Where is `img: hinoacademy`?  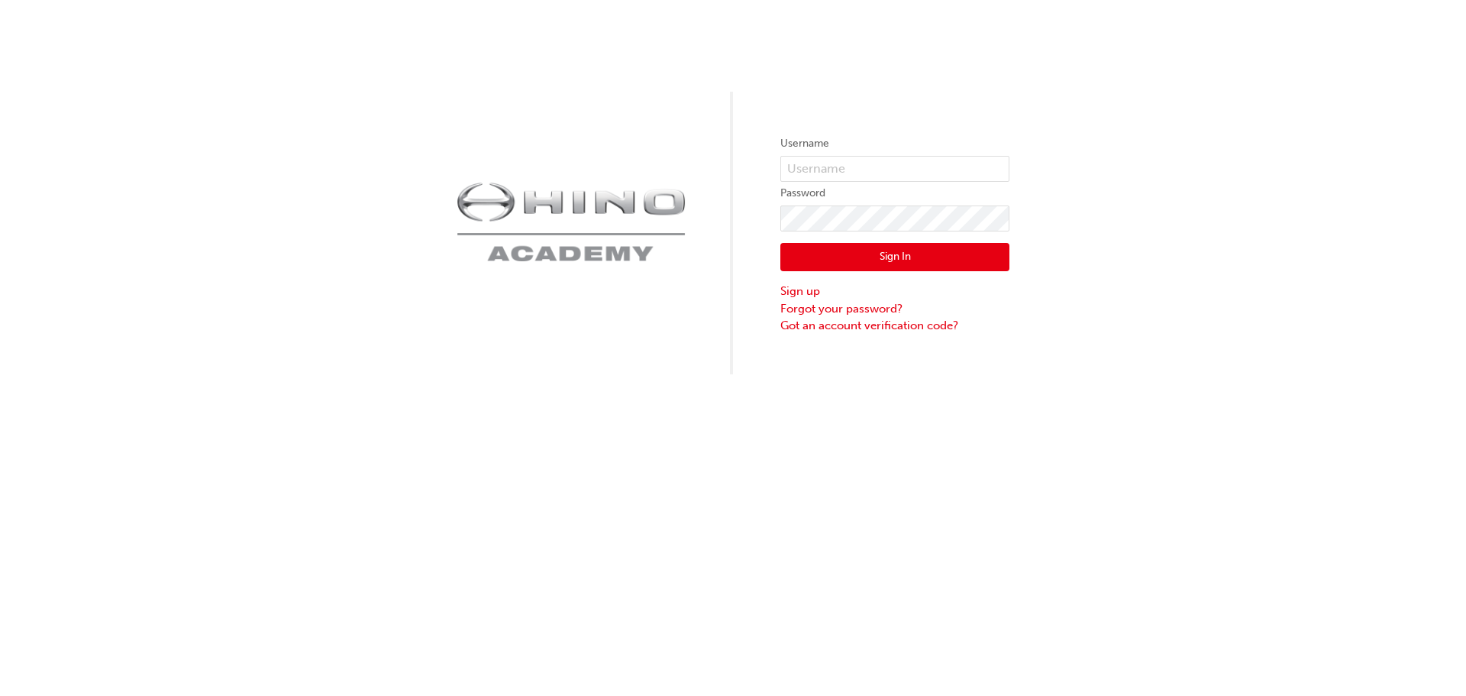 img: hinoacademy is located at coordinates (571, 221).